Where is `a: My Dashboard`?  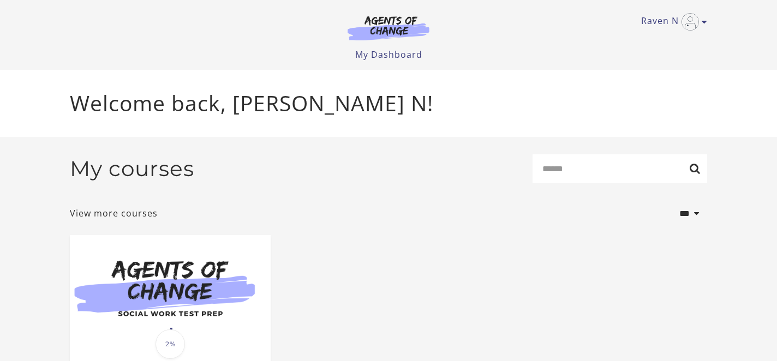 a: My Dashboard is located at coordinates (389, 55).